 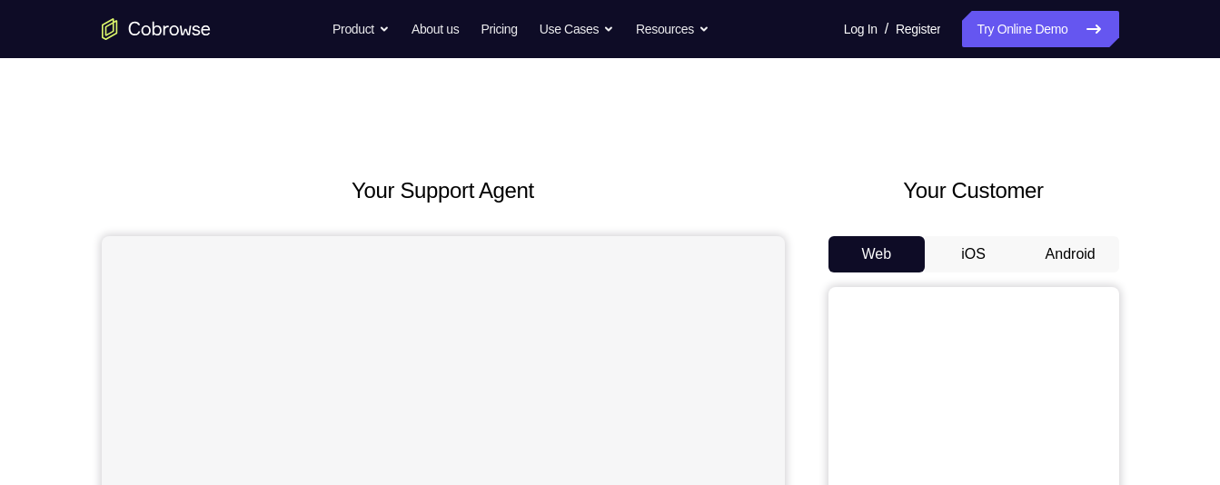 What do you see at coordinates (877, 254) in the screenshot?
I see `button: Web` at bounding box center [877, 254].